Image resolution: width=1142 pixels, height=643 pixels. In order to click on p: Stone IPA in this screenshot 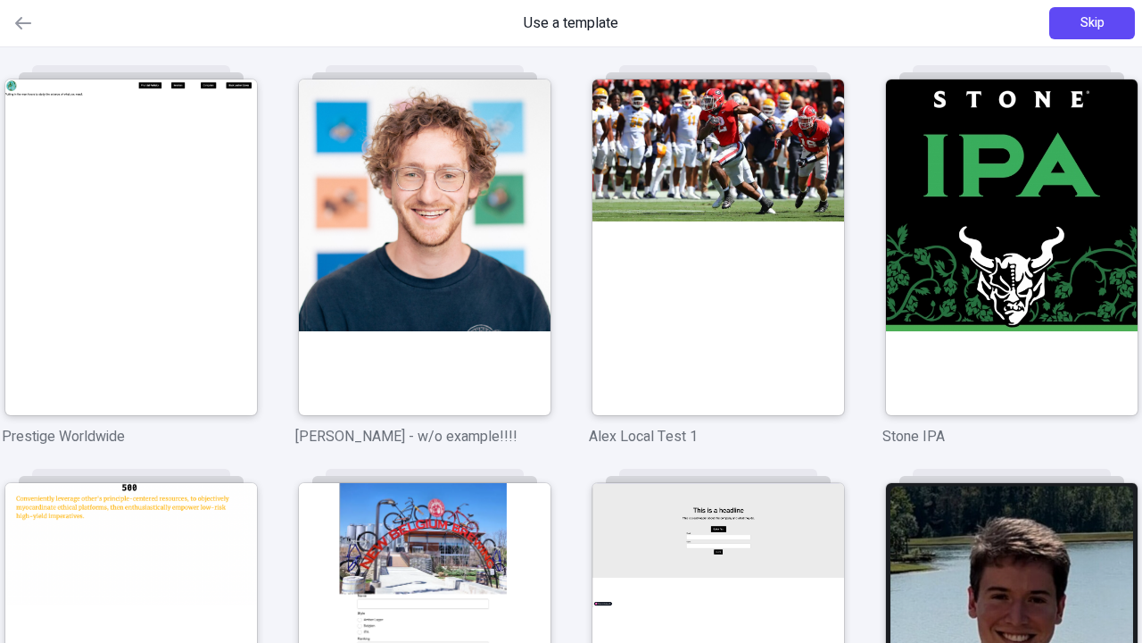, I will do `click(1011, 436)`.